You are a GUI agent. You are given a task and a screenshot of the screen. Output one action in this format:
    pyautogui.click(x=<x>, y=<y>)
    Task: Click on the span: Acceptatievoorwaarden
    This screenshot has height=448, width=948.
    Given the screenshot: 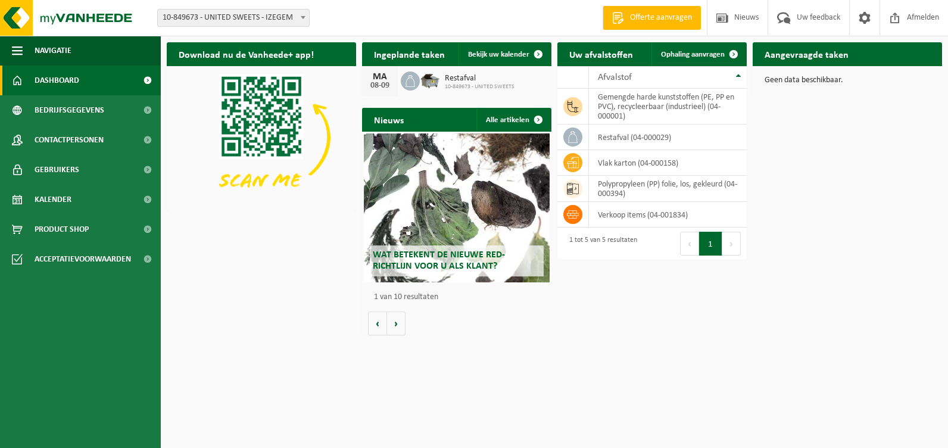 What is the action you would take?
    pyautogui.click(x=83, y=259)
    